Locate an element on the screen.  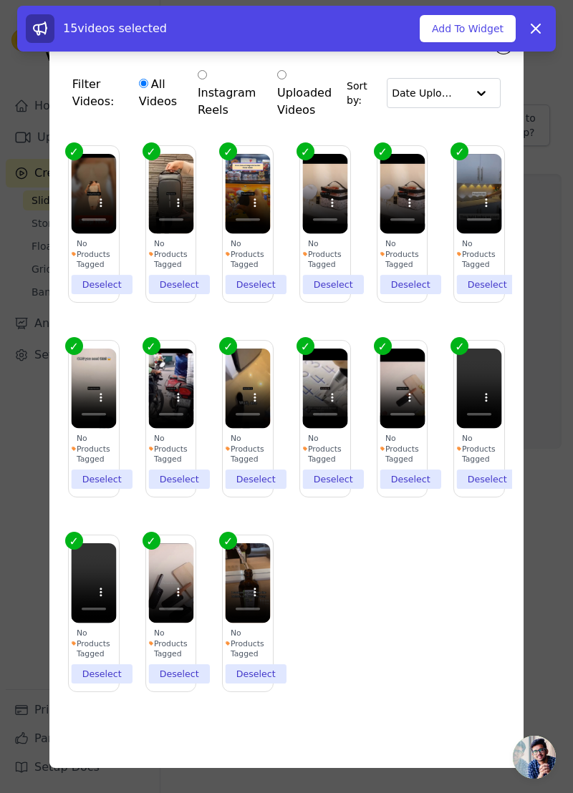
label: Uploaded Videos is located at coordinates (308, 93).